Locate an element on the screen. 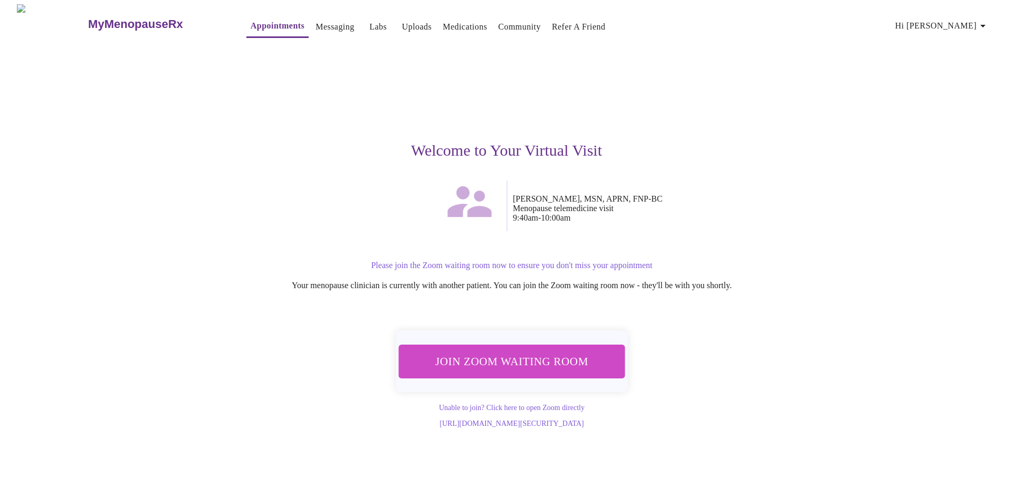 This screenshot has height=485, width=1013. p: Please join the Zoom waiting room now to ensure you don't miss your appointment is located at coordinates (512, 265).